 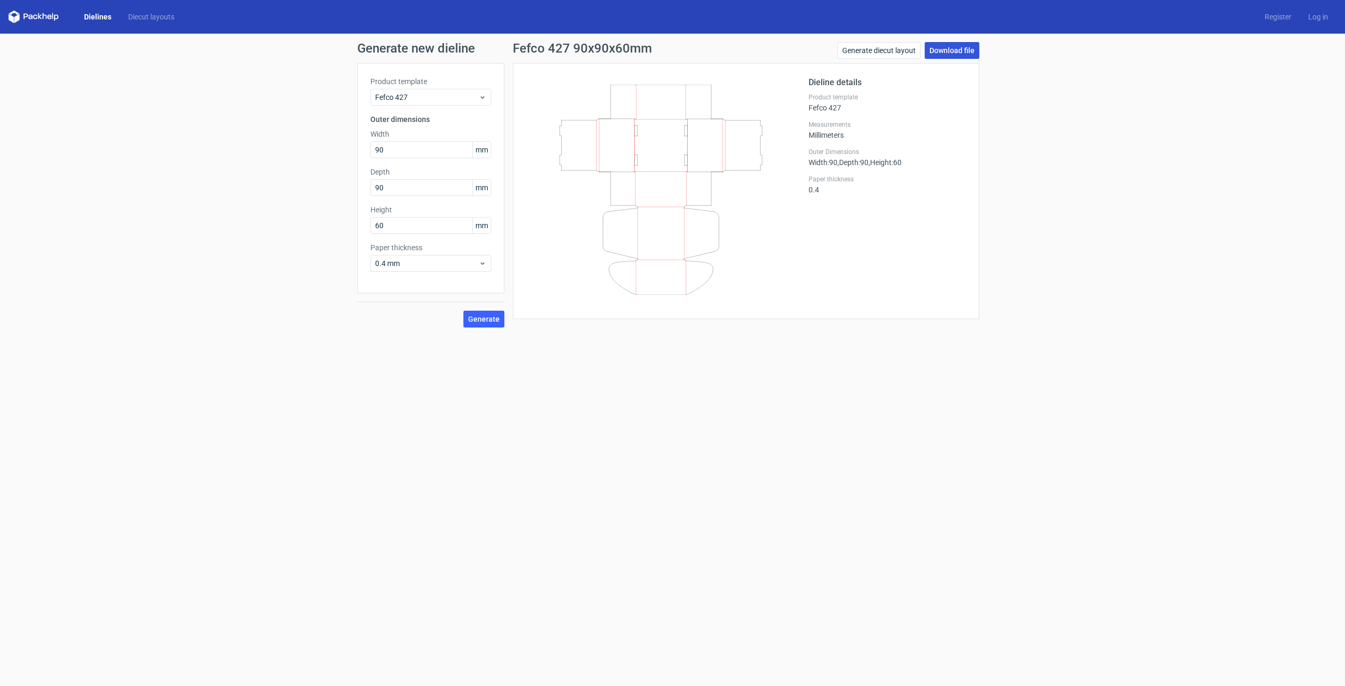 I want to click on label: Measurements, so click(x=887, y=125).